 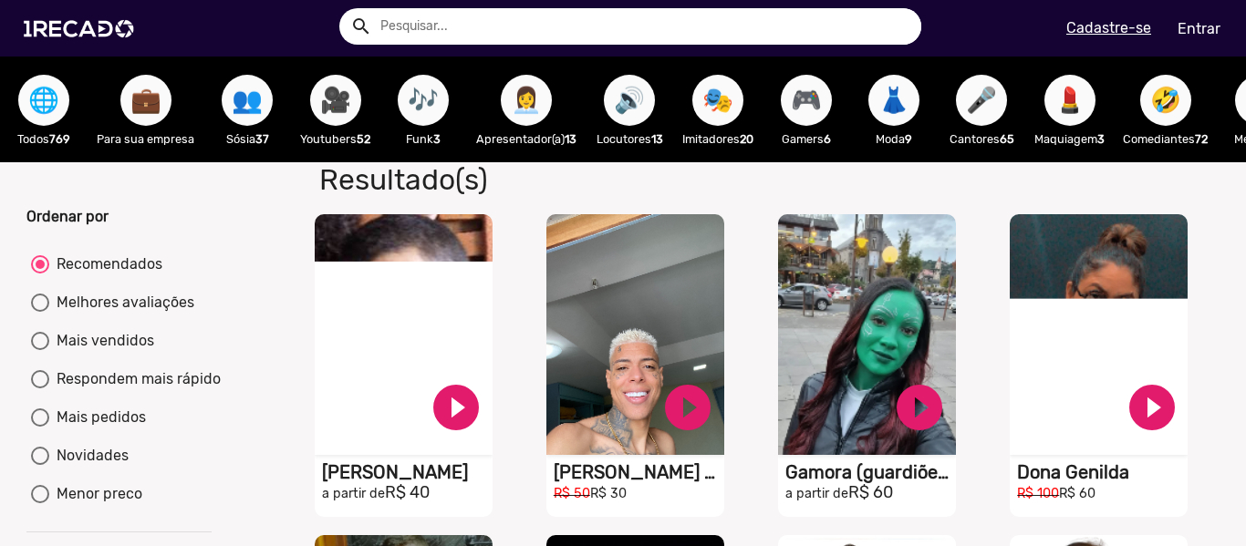 What do you see at coordinates (1077, 493) in the screenshot?
I see `small: R$ 60` at bounding box center [1077, 493].